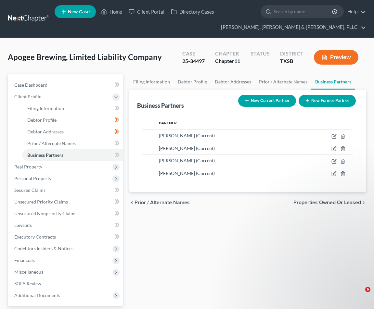 The image size is (374, 309). I want to click on button: New Current Partner, so click(267, 101).